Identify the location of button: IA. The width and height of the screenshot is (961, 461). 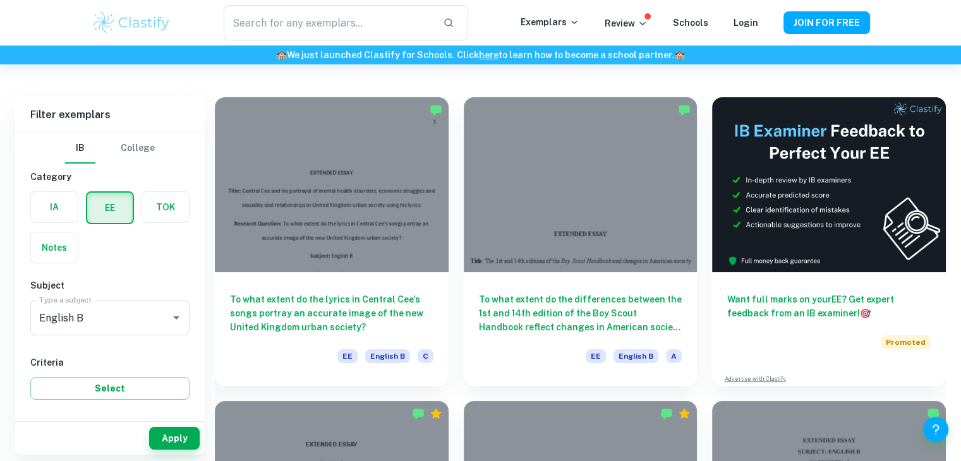
(54, 207).